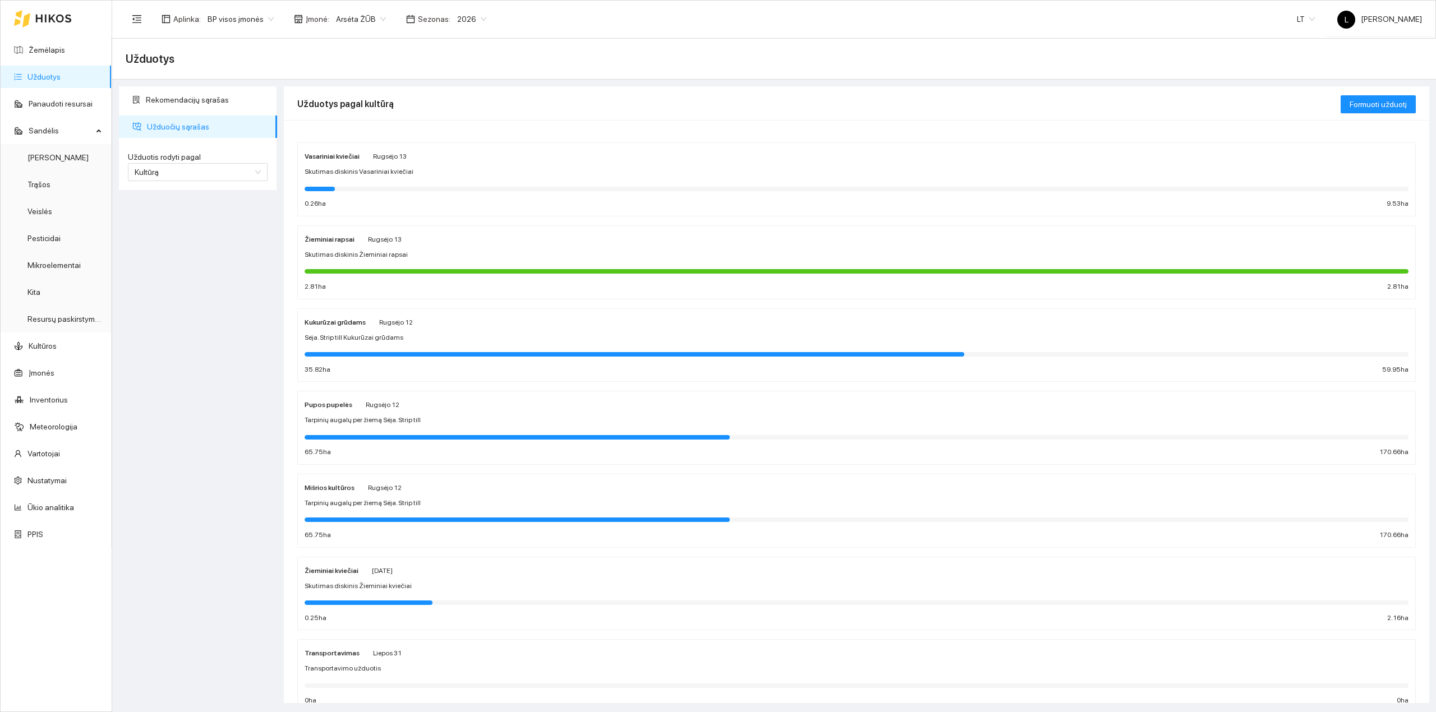  Describe the element at coordinates (856, 345) in the screenshot. I see `a: Kukurūzai grūdamsRugsėjo 12Sėja. Strip till Kukurūzai grūdams35.82ha59.95ha` at that location.